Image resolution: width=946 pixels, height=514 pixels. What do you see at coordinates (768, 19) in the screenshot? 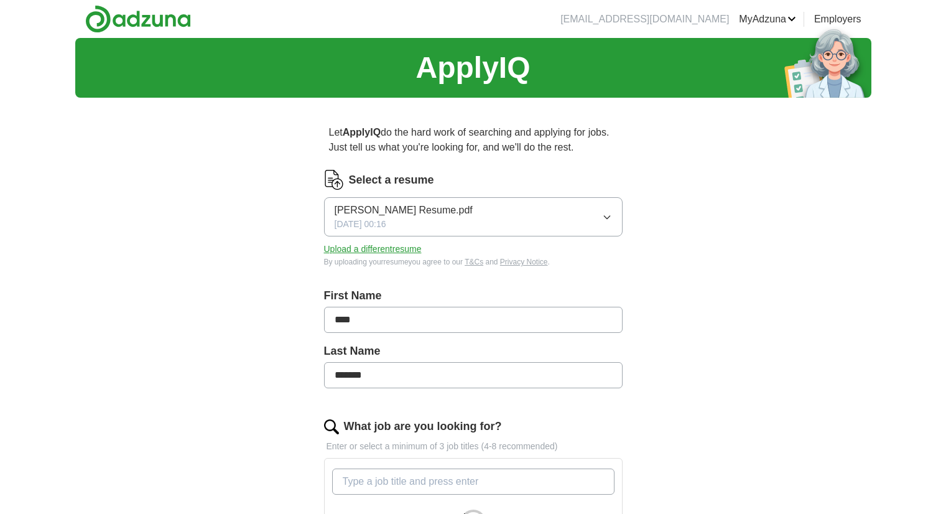
I see `a: MyAdzuna` at bounding box center [768, 19].